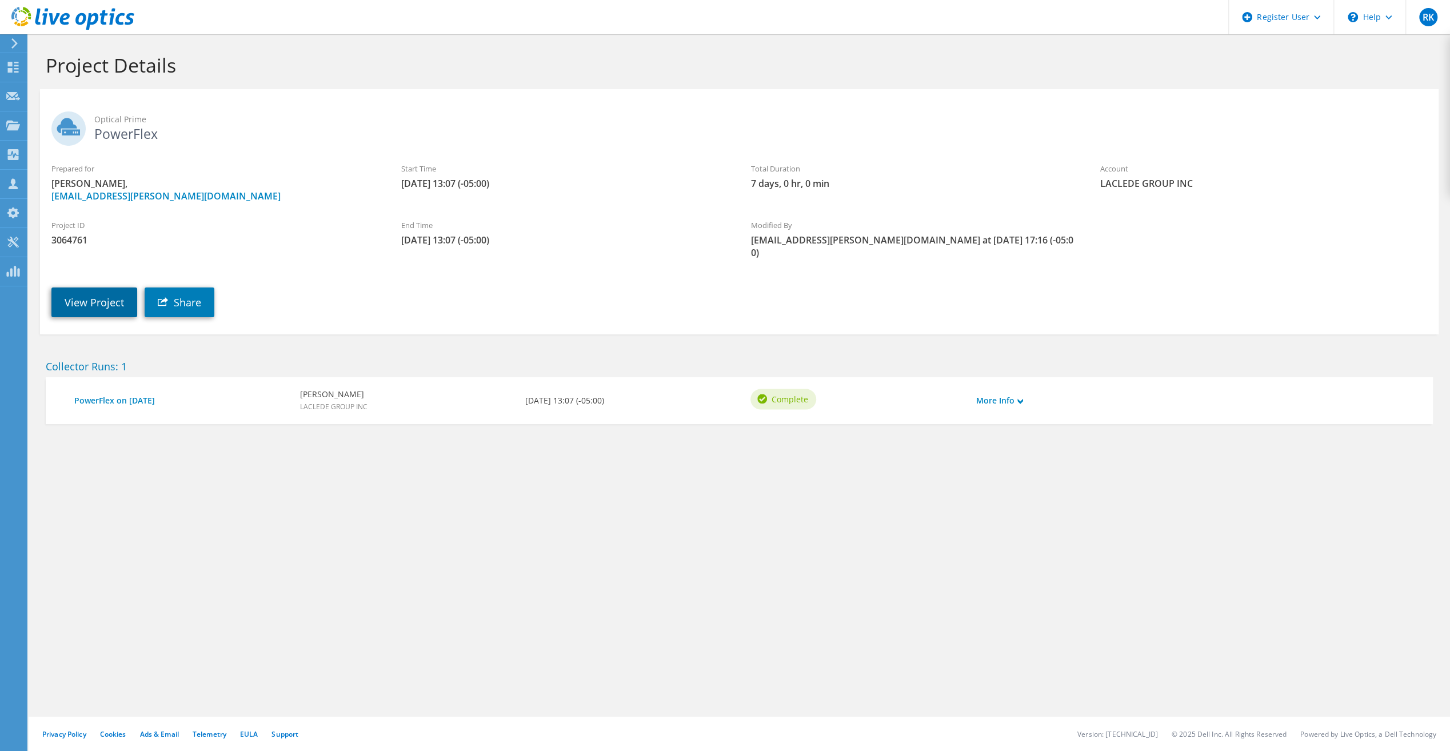  I want to click on h1: Project Details, so click(736, 65).